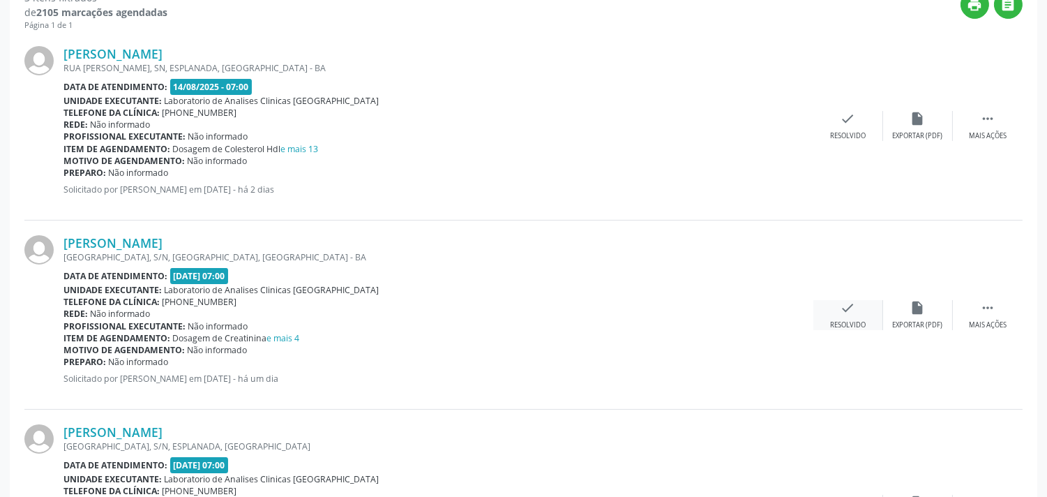  What do you see at coordinates (211, 86) in the screenshot?
I see `span: 14/08/2025 - 07:00` at bounding box center [211, 86].